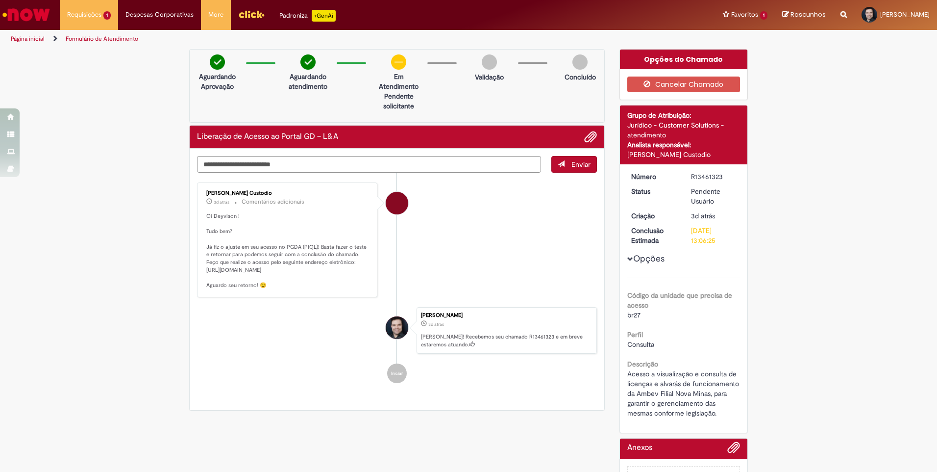  I want to click on div: Padroniza, so click(307, 16).